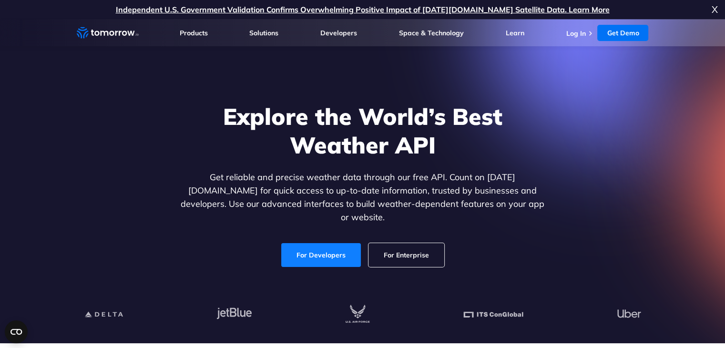 The width and height of the screenshot is (725, 348). What do you see at coordinates (338, 33) in the screenshot?
I see `a: Developers` at bounding box center [338, 33].